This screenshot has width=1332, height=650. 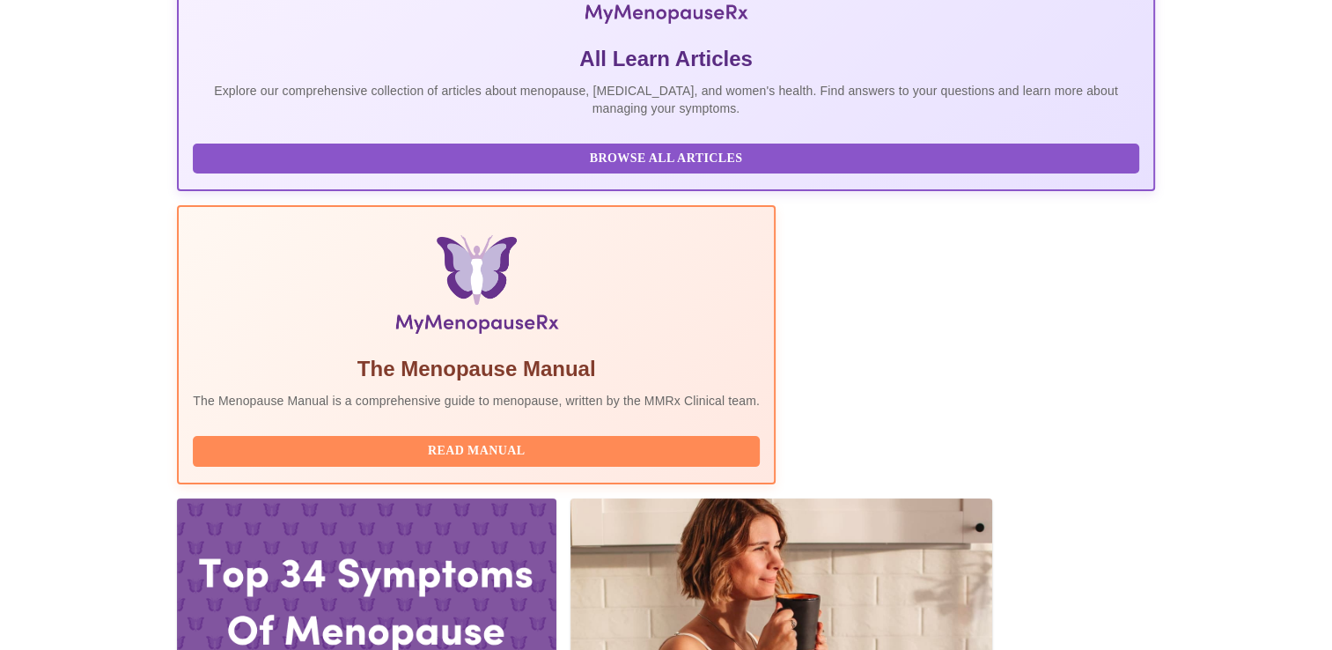 I want to click on h5: All Learn Articles, so click(x=665, y=59).